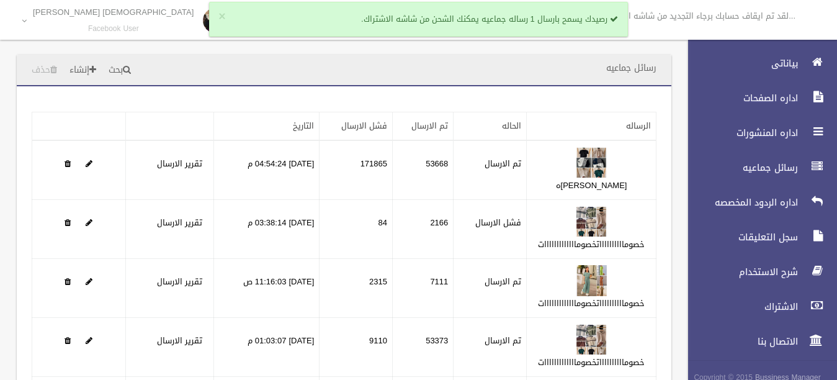 Image resolution: width=837 pixels, height=380 pixels. Describe the element at coordinates (356, 229) in the screenshot. I see `td: 84` at that location.